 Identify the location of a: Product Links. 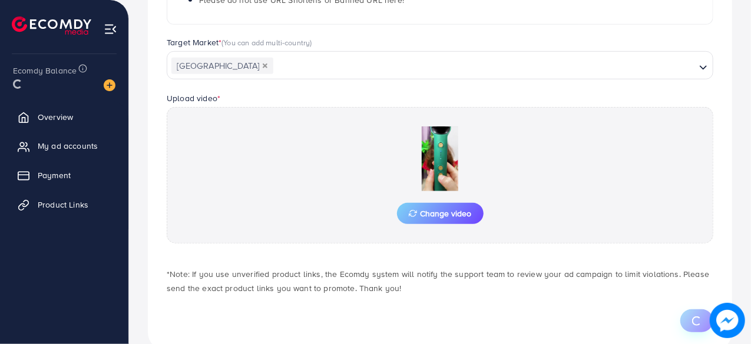
(64, 205).